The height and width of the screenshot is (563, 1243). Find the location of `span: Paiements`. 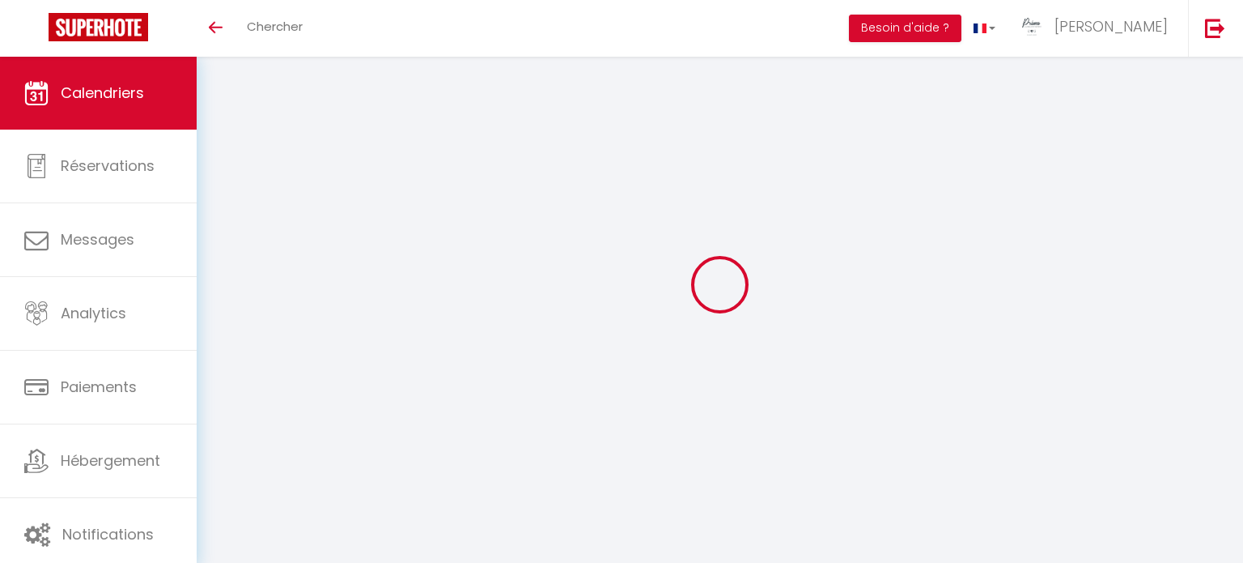

span: Paiements is located at coordinates (99, 386).